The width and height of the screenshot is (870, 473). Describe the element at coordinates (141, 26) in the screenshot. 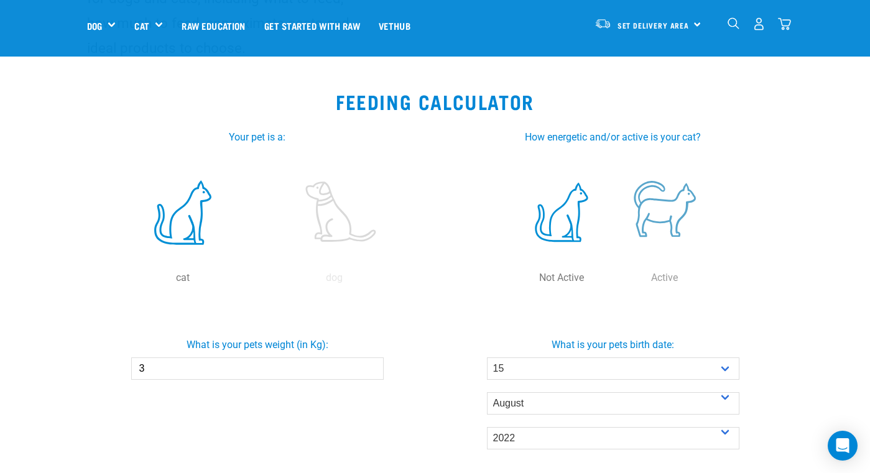

I see `a: Cat` at that location.